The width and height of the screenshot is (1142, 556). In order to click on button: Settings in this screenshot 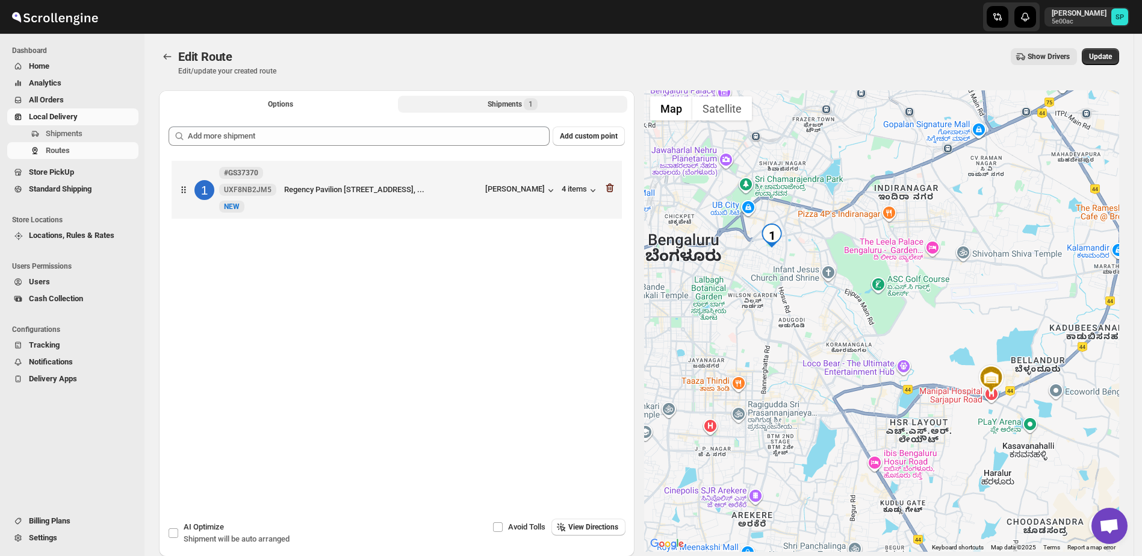, I will do `click(73, 538)`.